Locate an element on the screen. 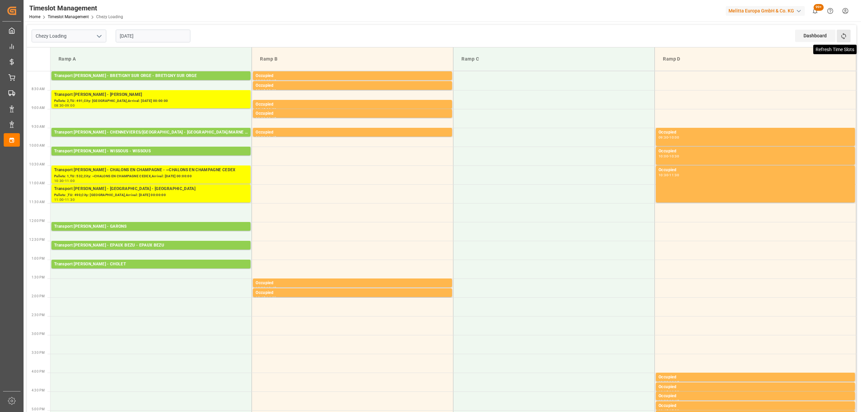 This screenshot has height=412, width=861. span: 10:30 AM is located at coordinates (37, 164).